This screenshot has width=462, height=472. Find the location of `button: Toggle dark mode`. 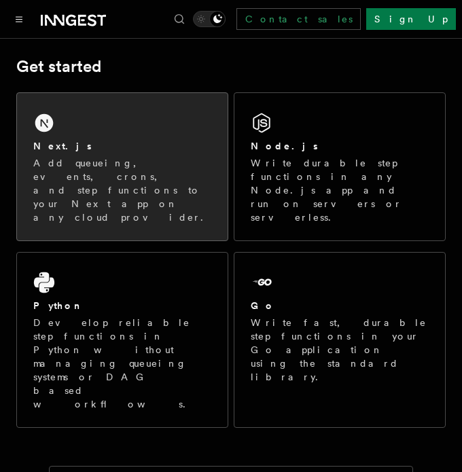

button: Toggle dark mode is located at coordinates (209, 19).